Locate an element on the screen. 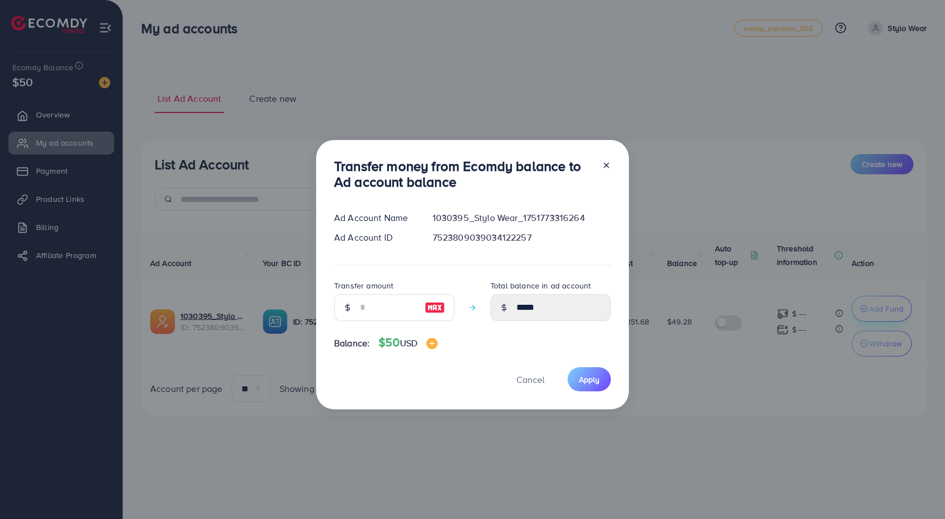  h3: Transfer money from Ecomdy balance to Ad account balance is located at coordinates (464, 174).